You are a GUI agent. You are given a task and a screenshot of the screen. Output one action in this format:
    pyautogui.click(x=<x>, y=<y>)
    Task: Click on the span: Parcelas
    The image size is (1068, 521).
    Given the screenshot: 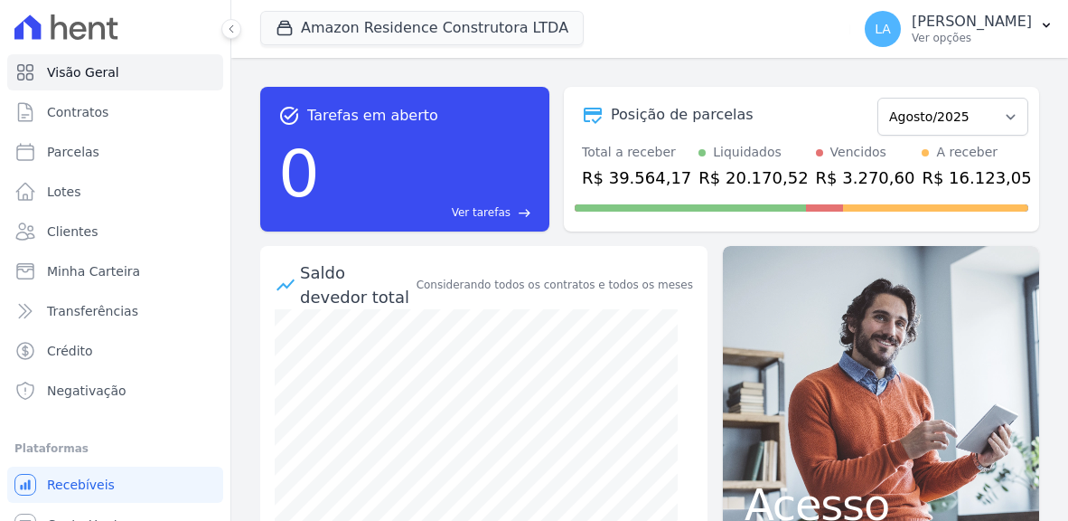 What is the action you would take?
    pyautogui.click(x=73, y=152)
    